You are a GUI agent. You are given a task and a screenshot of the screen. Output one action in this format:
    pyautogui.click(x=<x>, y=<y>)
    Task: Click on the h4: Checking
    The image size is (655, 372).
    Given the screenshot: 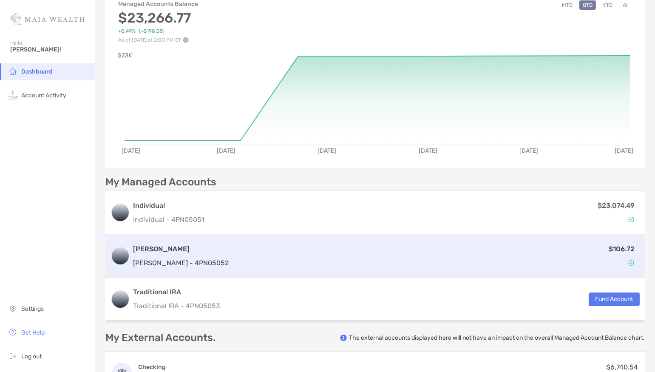 What is the action you would take?
    pyautogui.click(x=155, y=367)
    